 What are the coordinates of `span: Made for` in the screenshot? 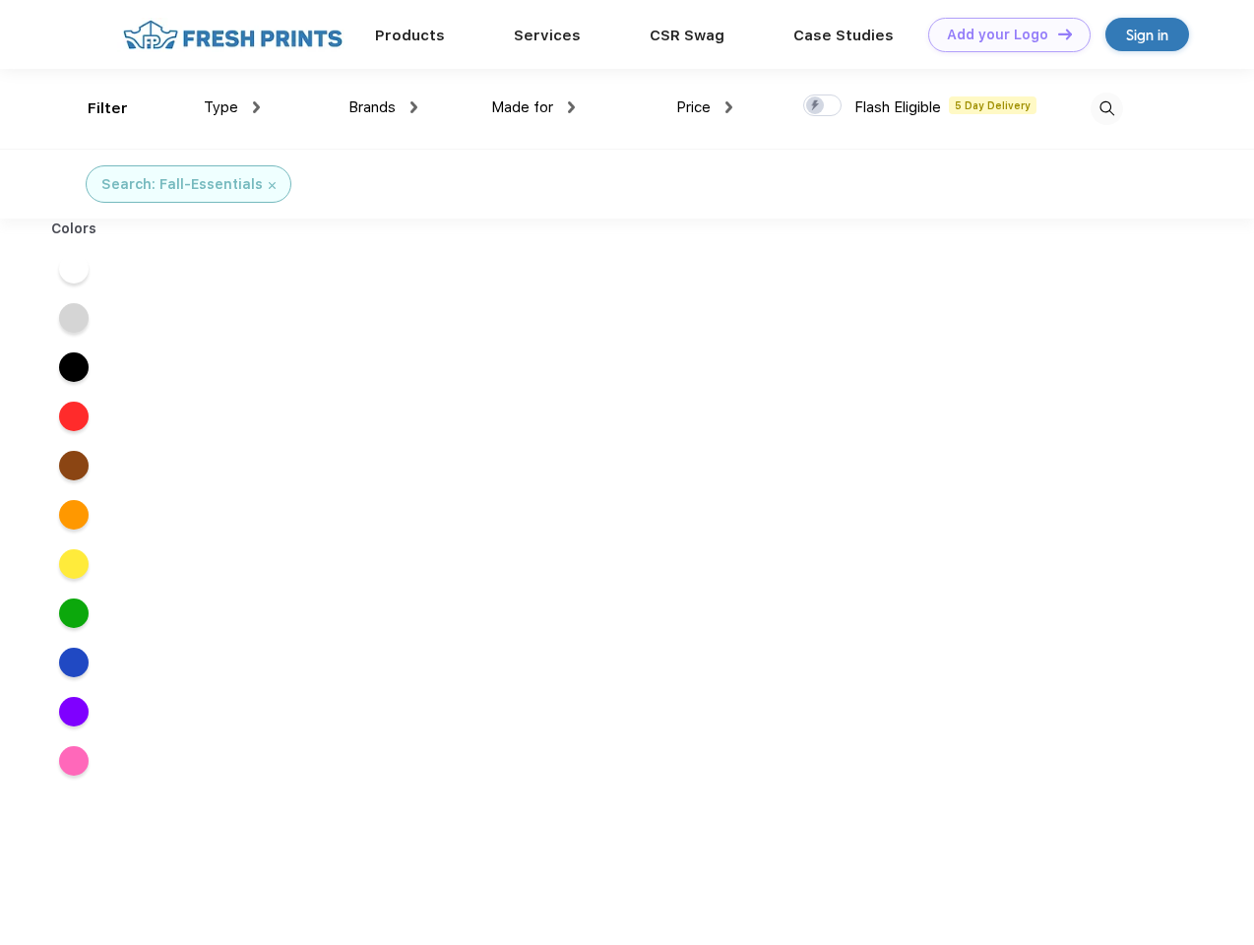 It's located at (521, 107).